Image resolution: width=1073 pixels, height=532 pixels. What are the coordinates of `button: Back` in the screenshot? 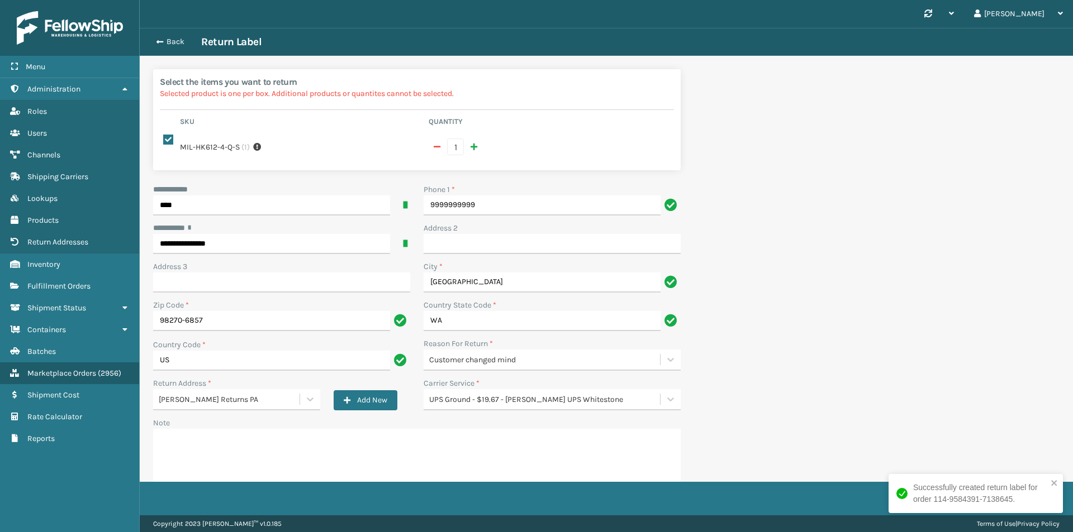 It's located at (175, 42).